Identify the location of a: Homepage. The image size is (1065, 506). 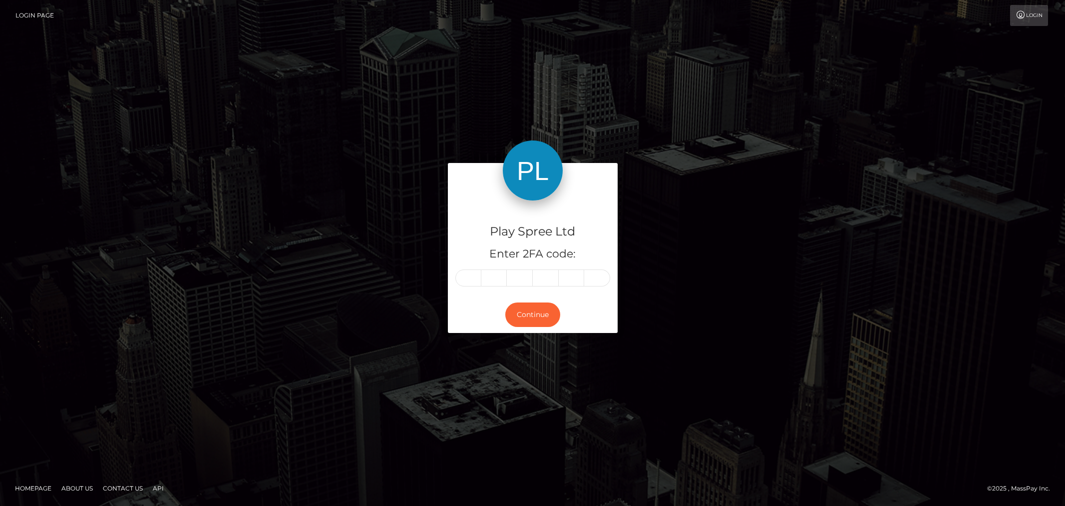
(33, 488).